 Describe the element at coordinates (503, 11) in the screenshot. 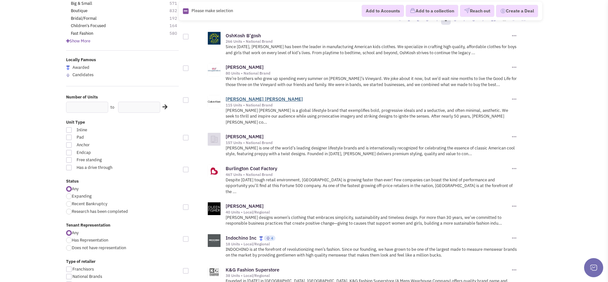

I see `img: Deal-Dollar.png` at that location.